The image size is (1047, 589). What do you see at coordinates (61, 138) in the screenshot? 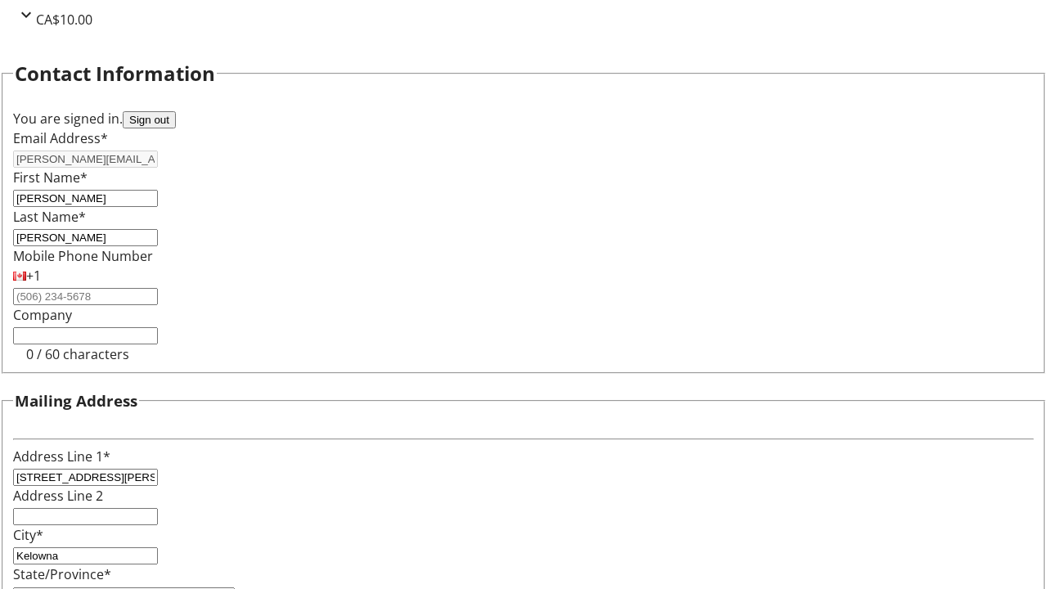
I see `label: Email Address*` at bounding box center [61, 138].